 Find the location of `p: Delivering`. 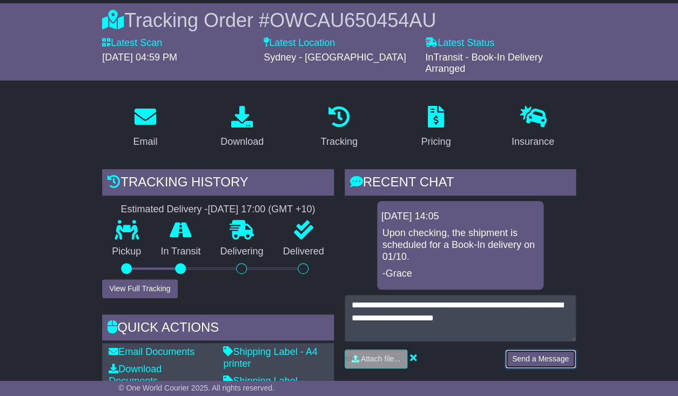

p: Delivering is located at coordinates (242, 252).